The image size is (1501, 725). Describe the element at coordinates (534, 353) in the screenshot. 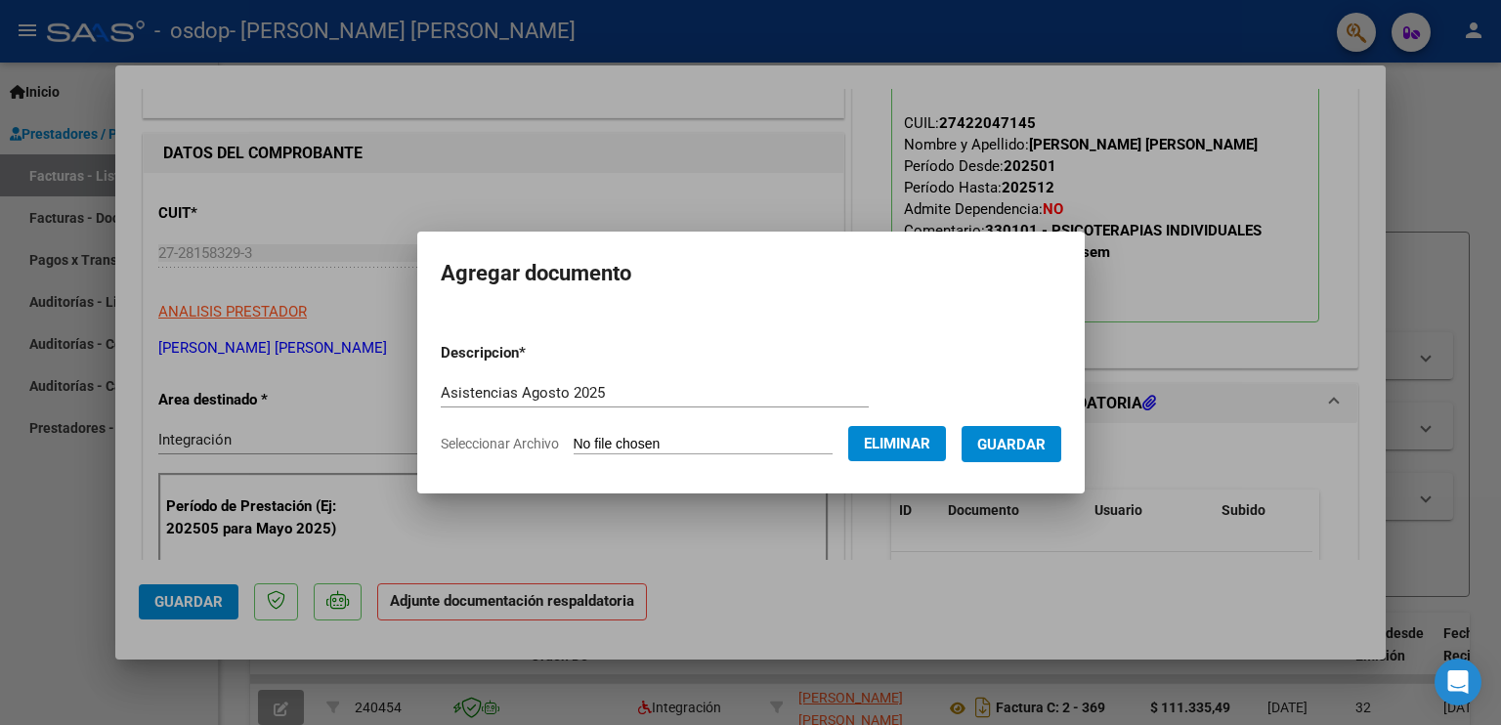

I see `p: Descripcion` at that location.